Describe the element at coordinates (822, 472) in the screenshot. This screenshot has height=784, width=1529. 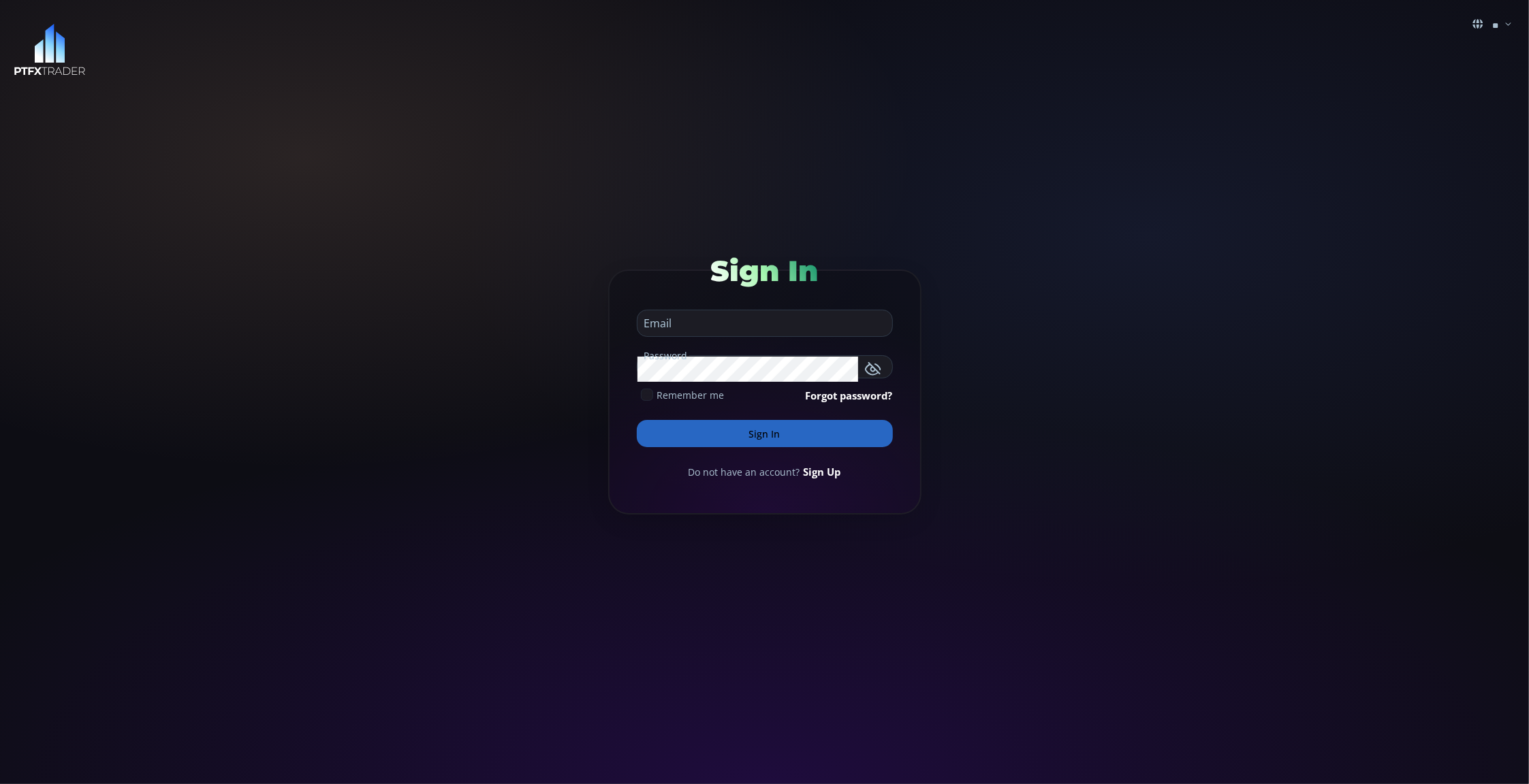
I see `a: Sign Up` at that location.